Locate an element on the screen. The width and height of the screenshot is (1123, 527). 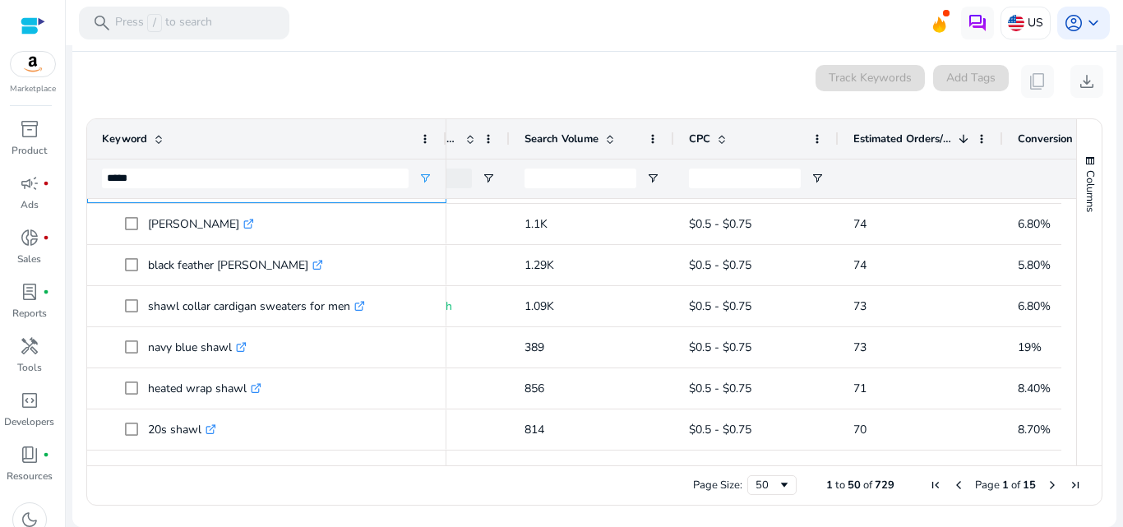
span: 71 is located at coordinates (860, 388).